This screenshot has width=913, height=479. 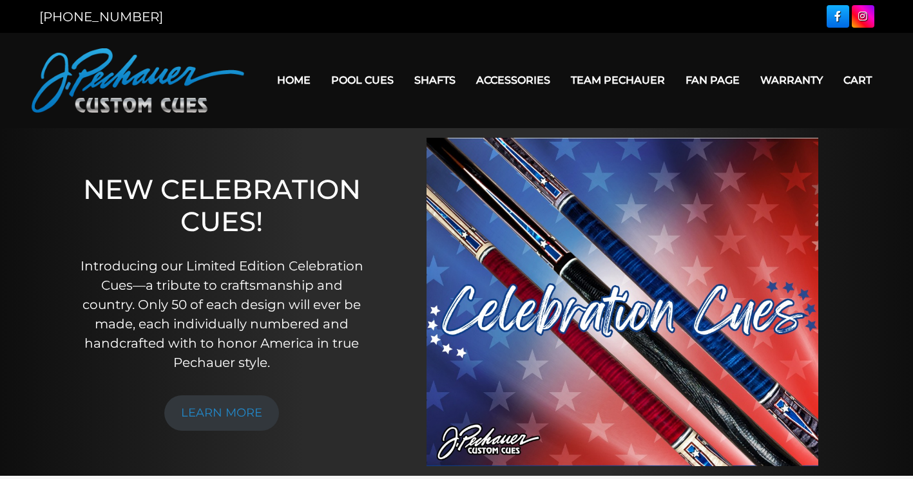 What do you see at coordinates (294, 80) in the screenshot?
I see `a: Home` at bounding box center [294, 80].